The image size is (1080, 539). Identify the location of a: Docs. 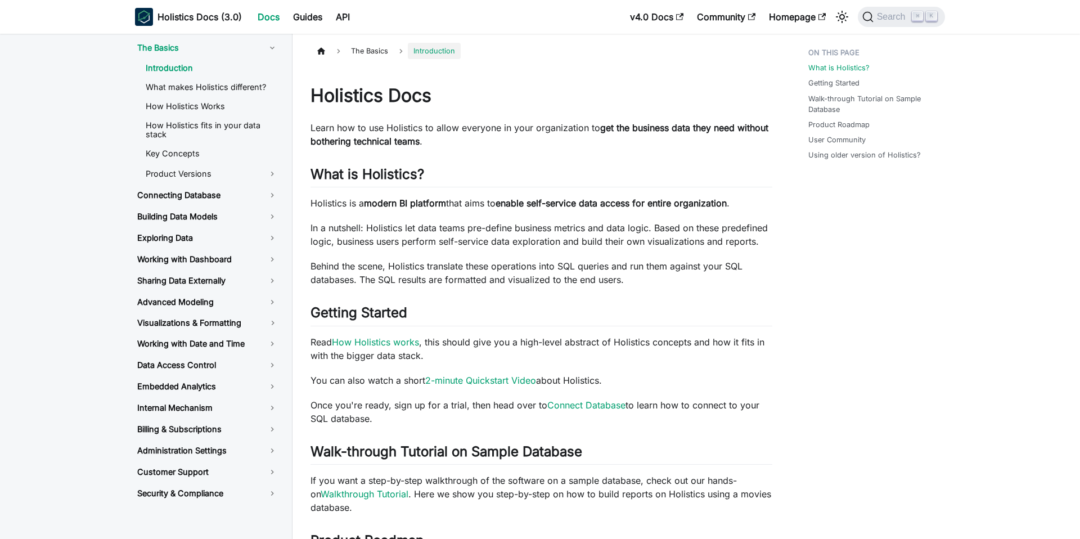
(268, 17).